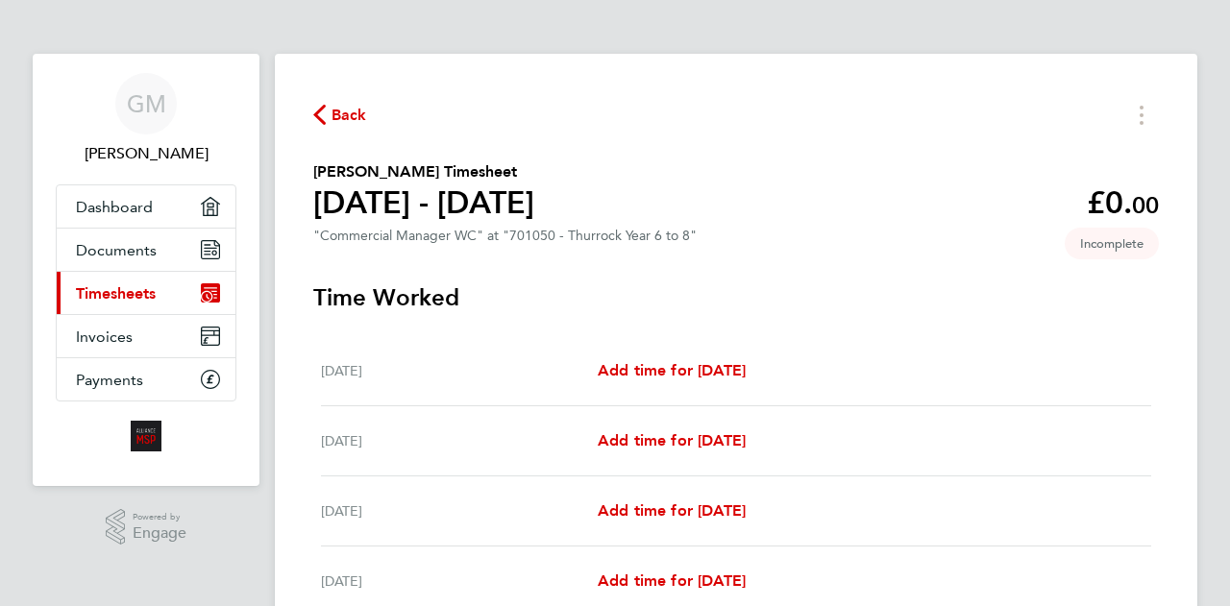 The height and width of the screenshot is (606, 1230). Describe the element at coordinates (1142, 114) in the screenshot. I see `button: Timesheets Menu` at that location.